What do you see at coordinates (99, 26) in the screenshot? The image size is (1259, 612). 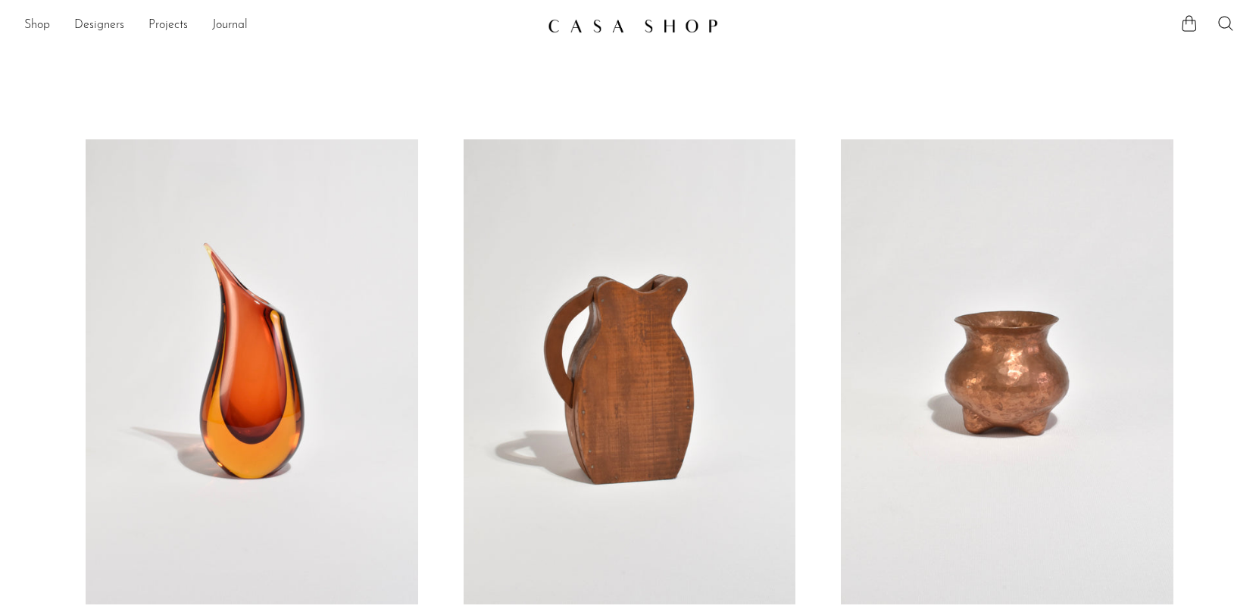 I see `a: Designers` at bounding box center [99, 26].